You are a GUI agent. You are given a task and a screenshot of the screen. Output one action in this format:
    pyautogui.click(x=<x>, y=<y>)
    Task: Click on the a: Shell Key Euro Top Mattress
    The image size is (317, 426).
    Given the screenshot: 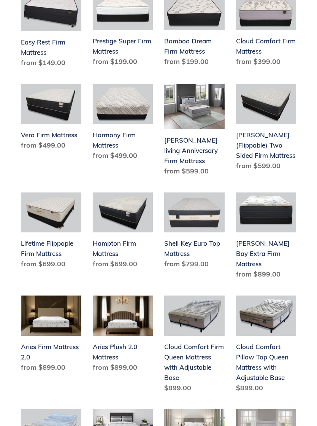 What is the action you would take?
    pyautogui.click(x=194, y=232)
    